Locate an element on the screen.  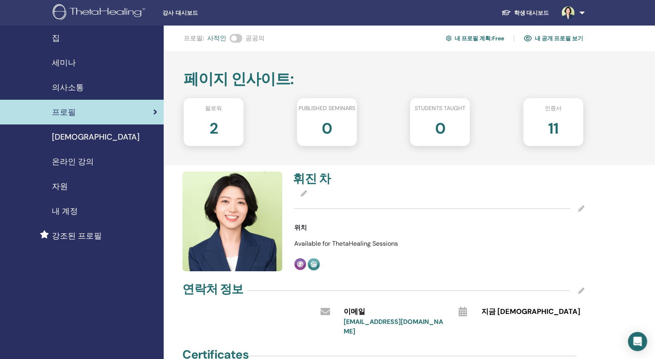
img: logo.png is located at coordinates (100, 13).